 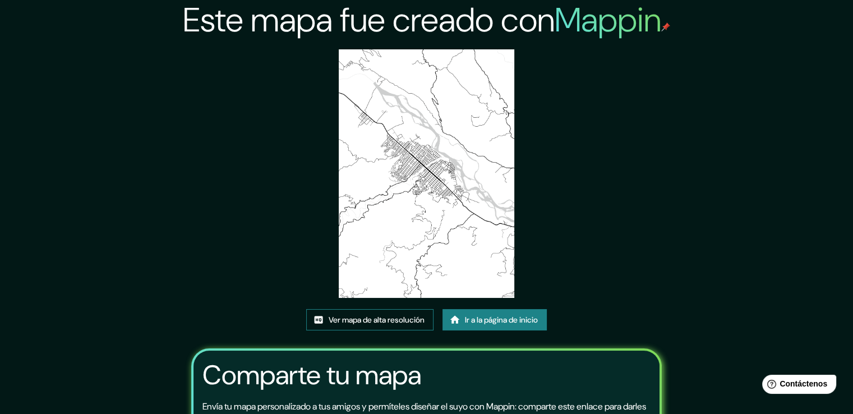 What do you see at coordinates (376, 320) in the screenshot?
I see `font: Ver mapa de alta resolución` at bounding box center [376, 320].